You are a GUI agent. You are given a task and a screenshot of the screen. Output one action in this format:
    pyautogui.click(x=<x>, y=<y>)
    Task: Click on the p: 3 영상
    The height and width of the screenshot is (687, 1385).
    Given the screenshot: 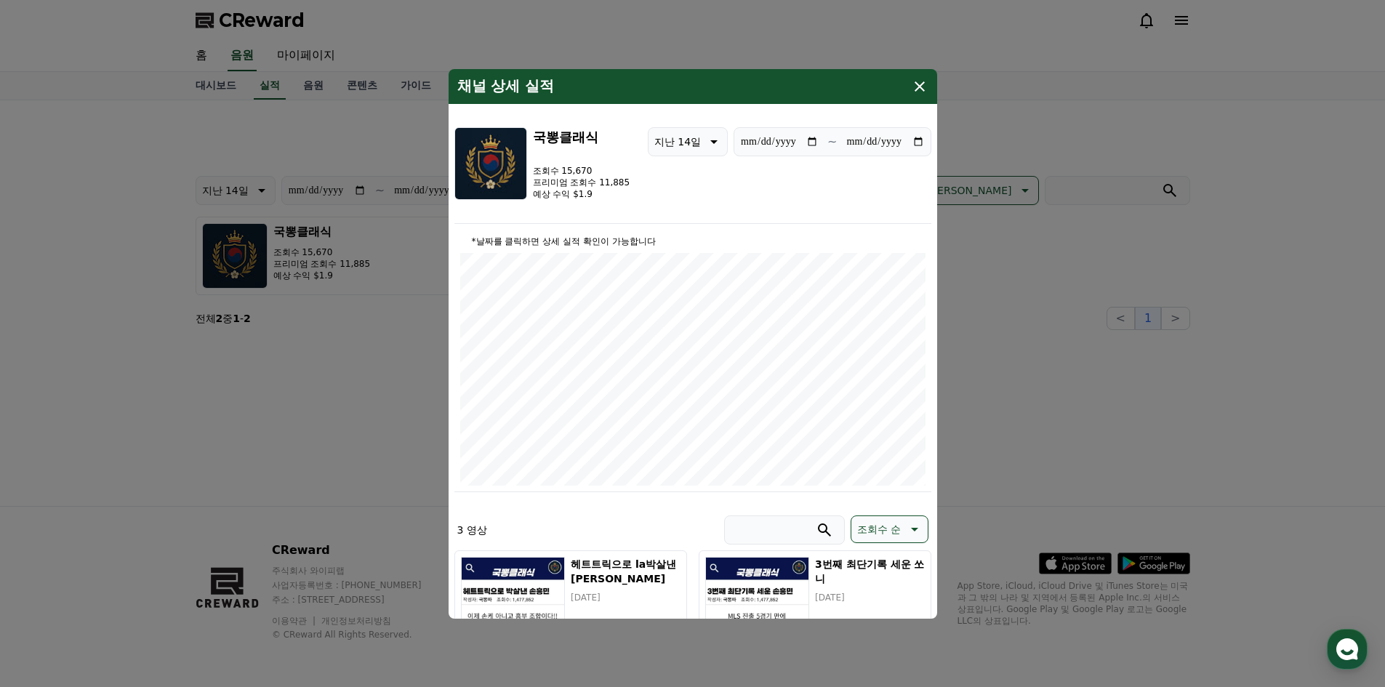 What is the action you would take?
    pyautogui.click(x=472, y=530)
    